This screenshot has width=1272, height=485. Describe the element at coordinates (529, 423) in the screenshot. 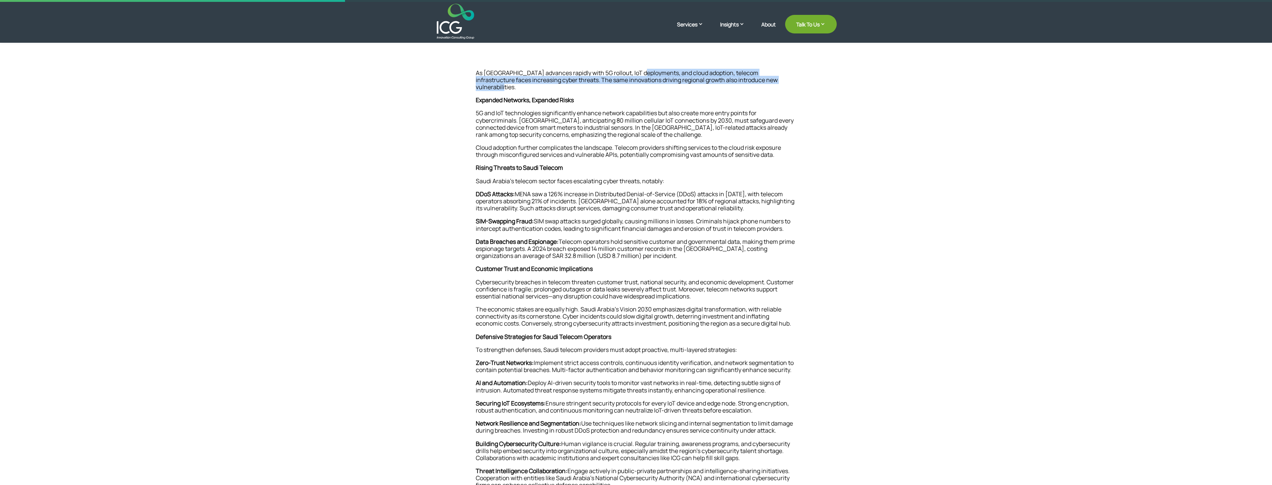

I see `strong: Network Resilience and Segmentation:` at that location.